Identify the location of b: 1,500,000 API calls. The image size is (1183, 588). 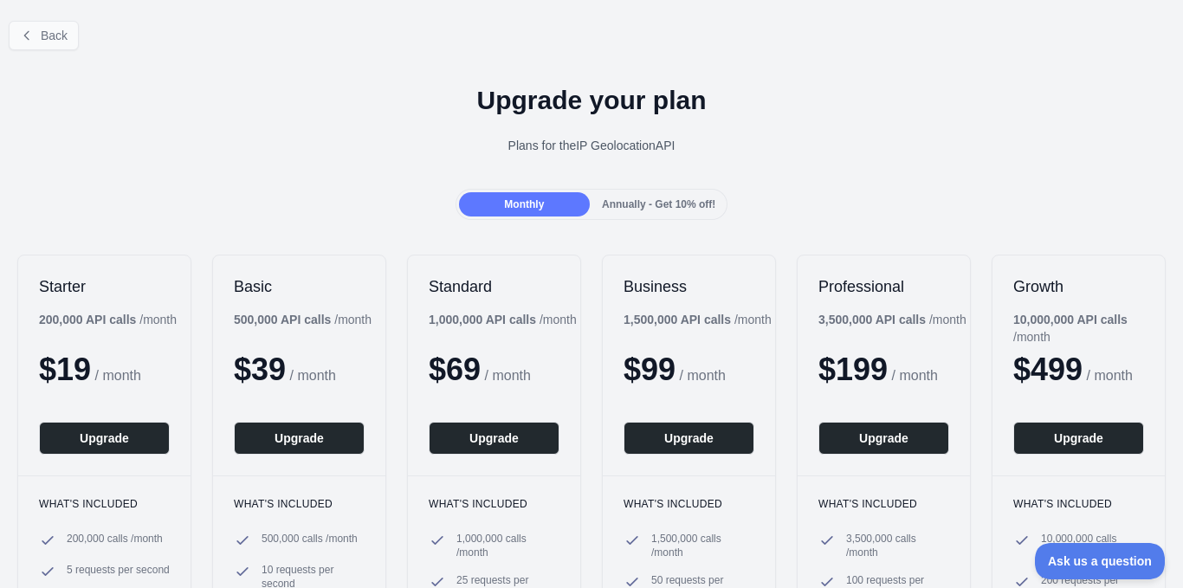
(677, 320).